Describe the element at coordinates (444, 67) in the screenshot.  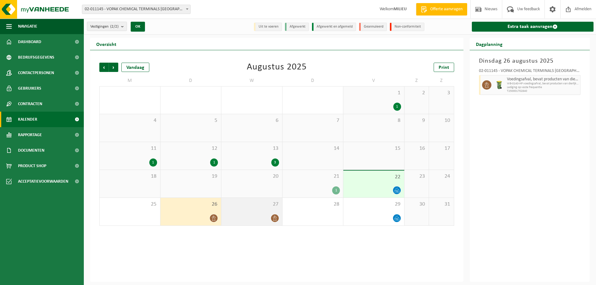
I see `a: Print` at that location.